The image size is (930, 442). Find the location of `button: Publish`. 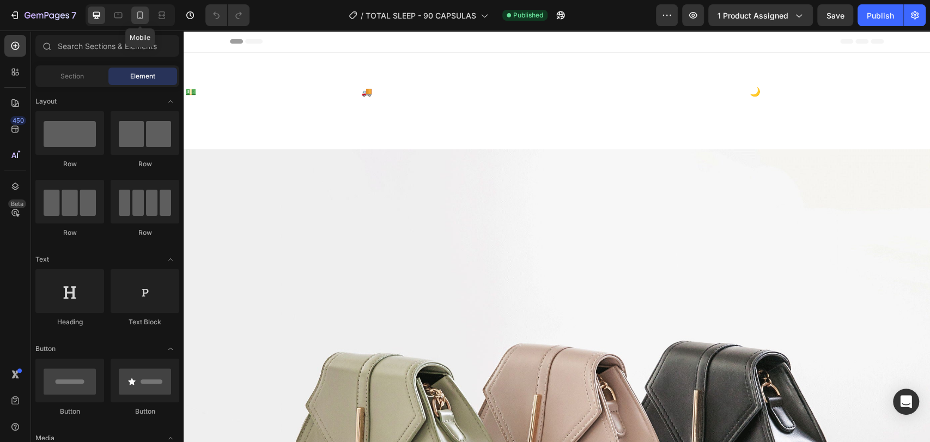

button: Publish is located at coordinates (880, 15).